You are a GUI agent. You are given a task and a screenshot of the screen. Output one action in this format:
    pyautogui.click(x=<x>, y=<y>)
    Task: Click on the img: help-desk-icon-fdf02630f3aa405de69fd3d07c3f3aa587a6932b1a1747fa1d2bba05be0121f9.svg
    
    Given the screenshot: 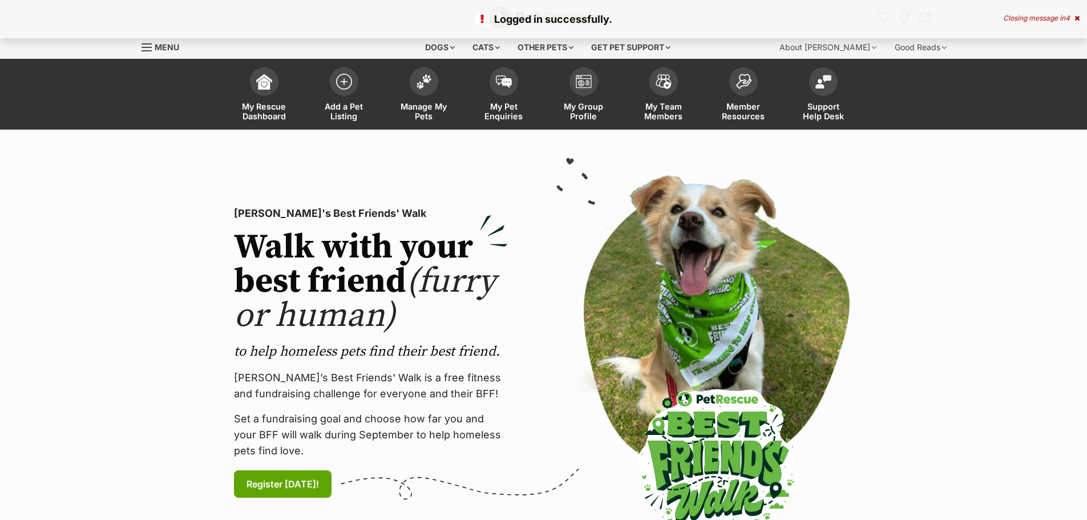 What is the action you would take?
    pyautogui.click(x=824, y=82)
    